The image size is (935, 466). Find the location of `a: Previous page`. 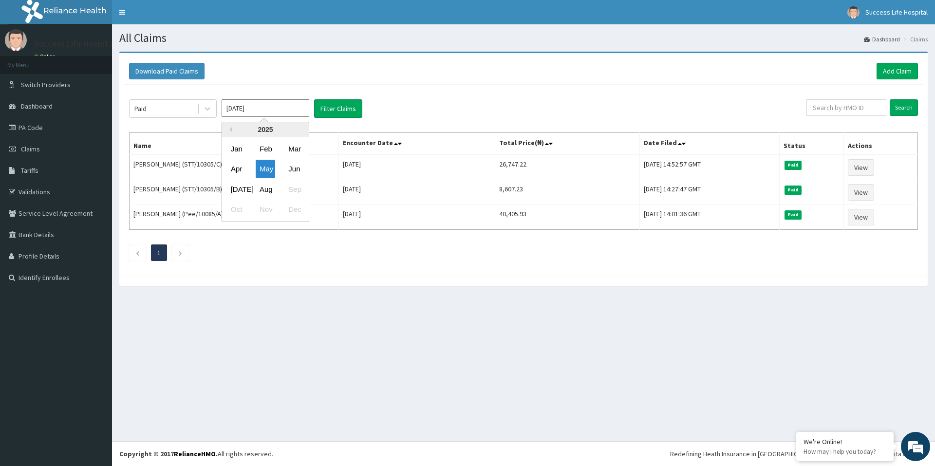

a: Previous page is located at coordinates (137, 253).